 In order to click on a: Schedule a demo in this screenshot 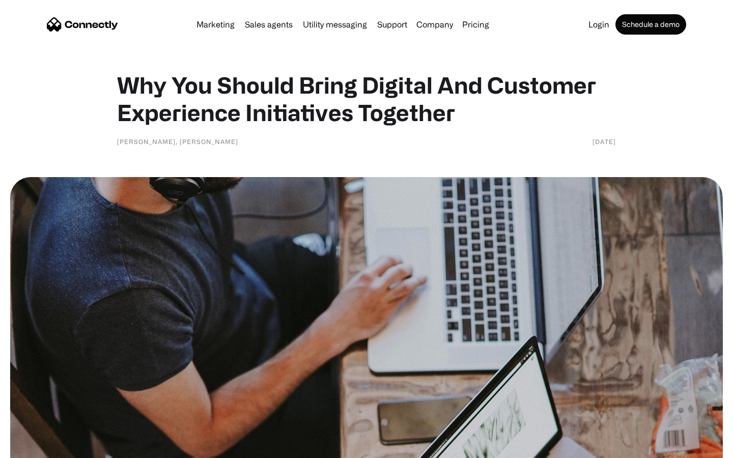, I will do `click(650, 24)`.